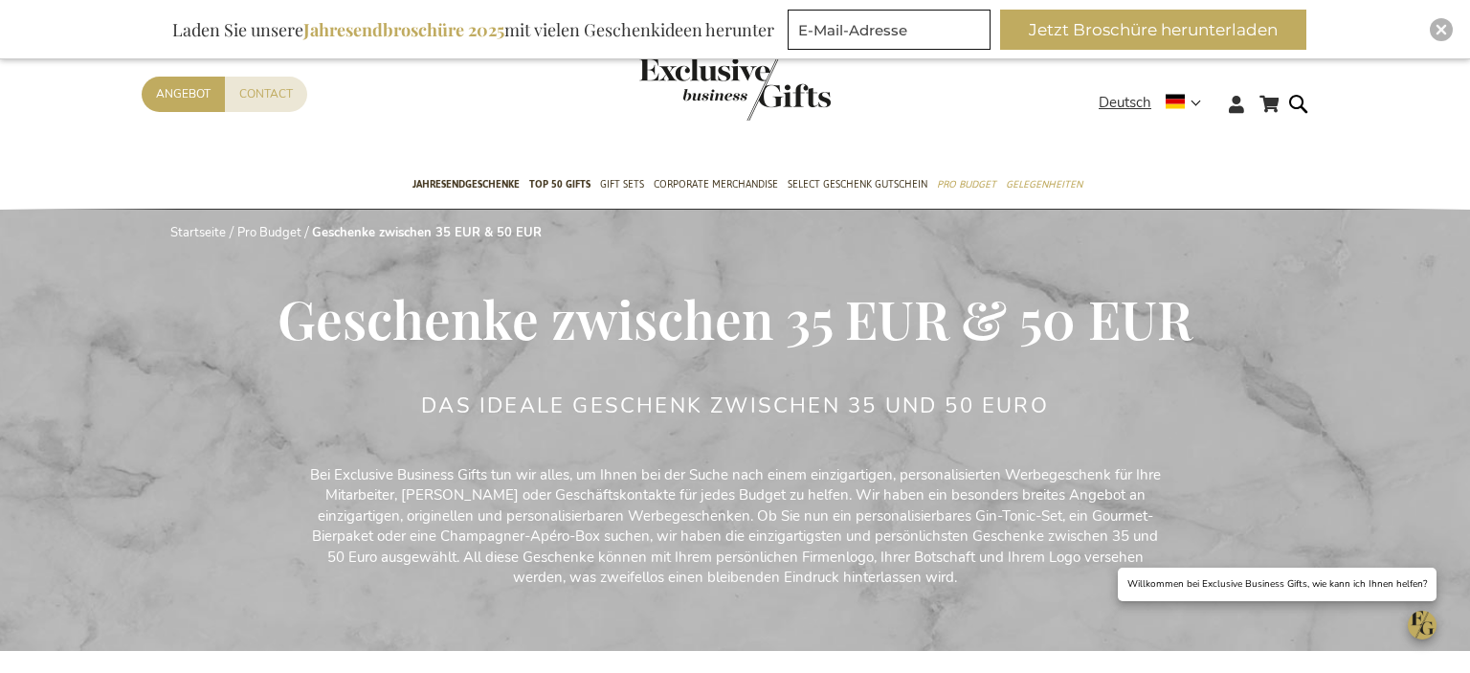 This screenshot has width=1470, height=673. Describe the element at coordinates (889, 30) in the screenshot. I see `input: E-Mail-Adresse` at that location.